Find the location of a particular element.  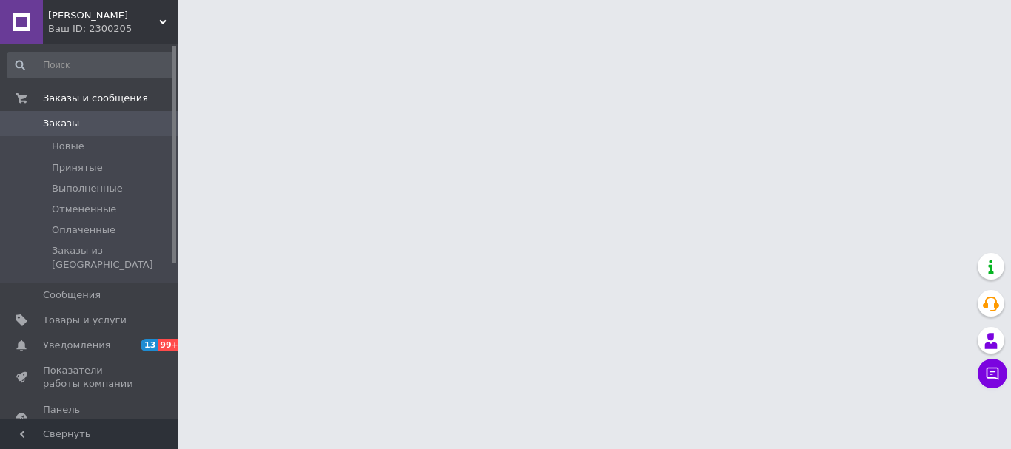

span: Отмененные is located at coordinates (84, 209).